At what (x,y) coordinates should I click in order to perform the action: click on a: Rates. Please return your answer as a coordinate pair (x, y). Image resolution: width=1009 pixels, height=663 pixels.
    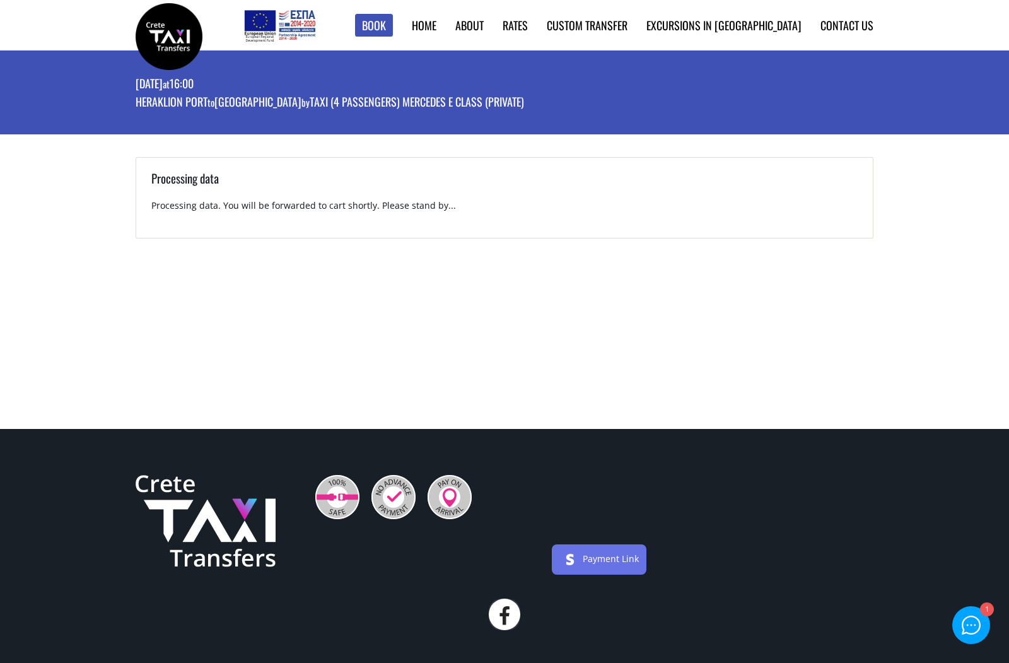
    Looking at the image, I should click on (515, 25).